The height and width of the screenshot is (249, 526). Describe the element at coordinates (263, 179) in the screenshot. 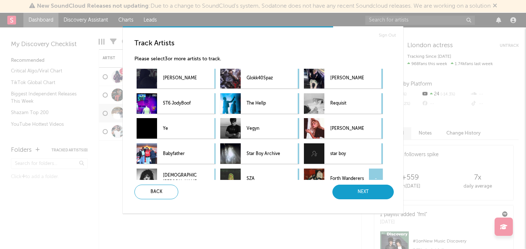

I see `p: SZA` at that location.